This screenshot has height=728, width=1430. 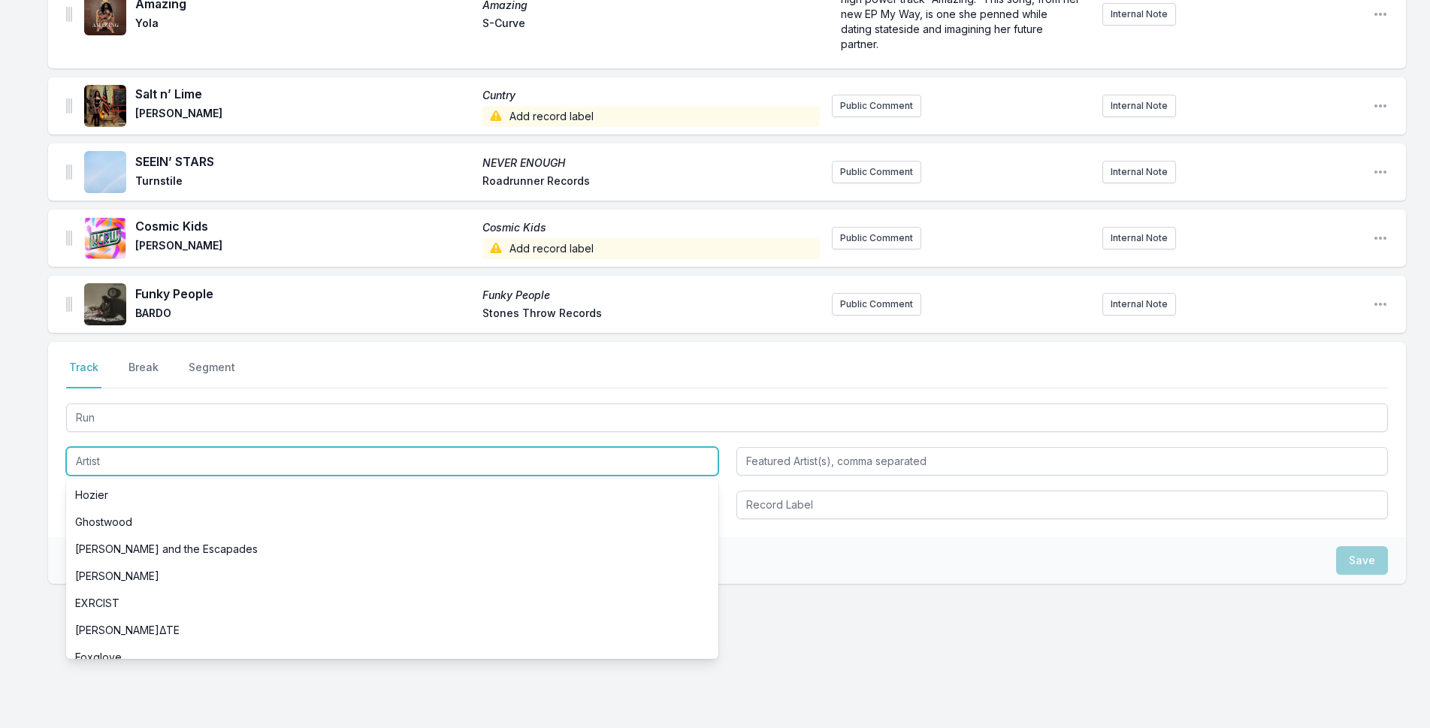 What do you see at coordinates (392, 657) in the screenshot?
I see `li: Foxglove` at bounding box center [392, 657].